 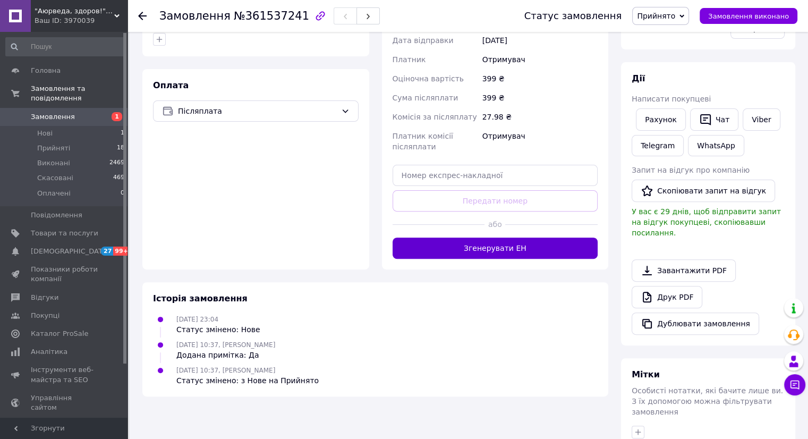 What do you see at coordinates (714, 119) in the screenshot?
I see `button: Чат` at bounding box center [714, 119].